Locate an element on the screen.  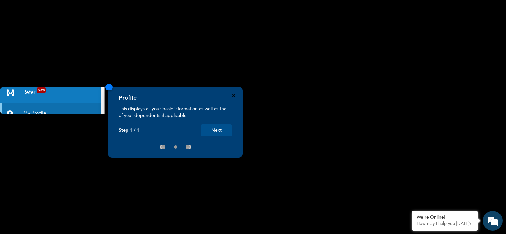
span: 1 is located at coordinates (109, 87).